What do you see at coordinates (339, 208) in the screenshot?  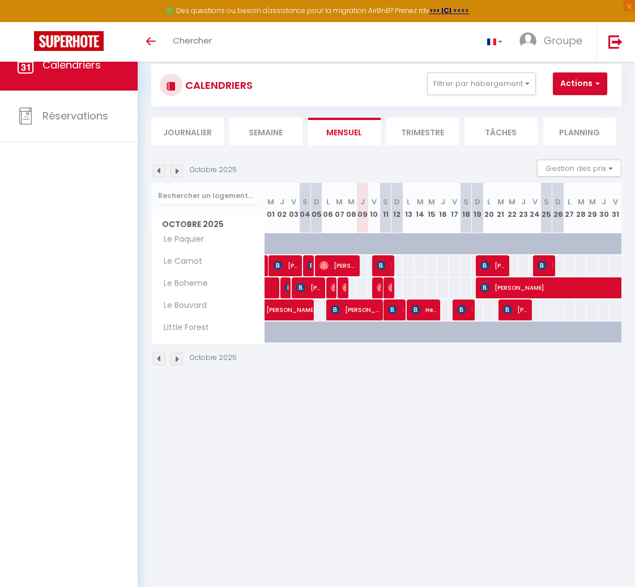 I see `th: 07` at bounding box center [339, 208].